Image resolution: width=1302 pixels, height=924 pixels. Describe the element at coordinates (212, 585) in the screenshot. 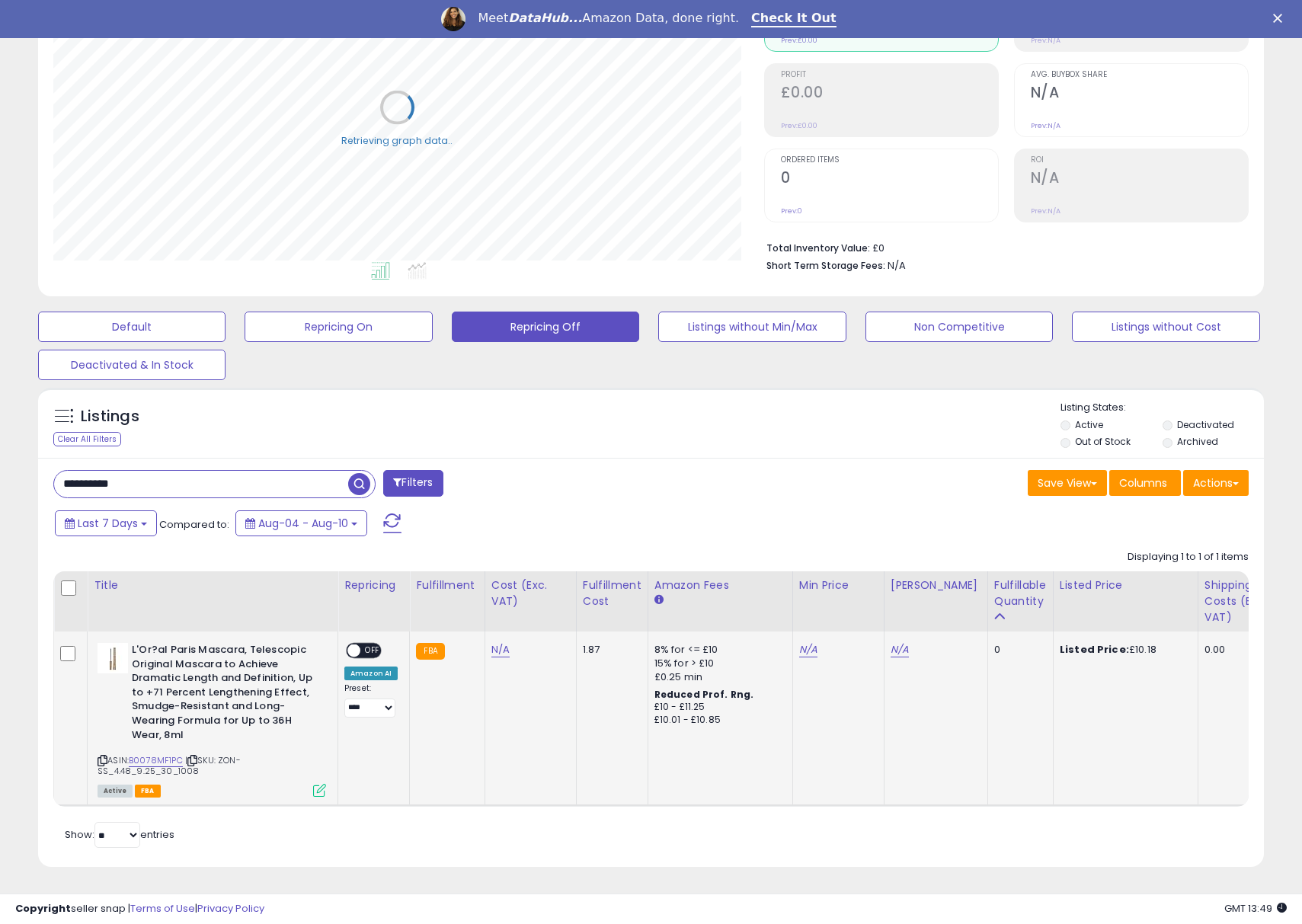

I see `div: Title` at that location.